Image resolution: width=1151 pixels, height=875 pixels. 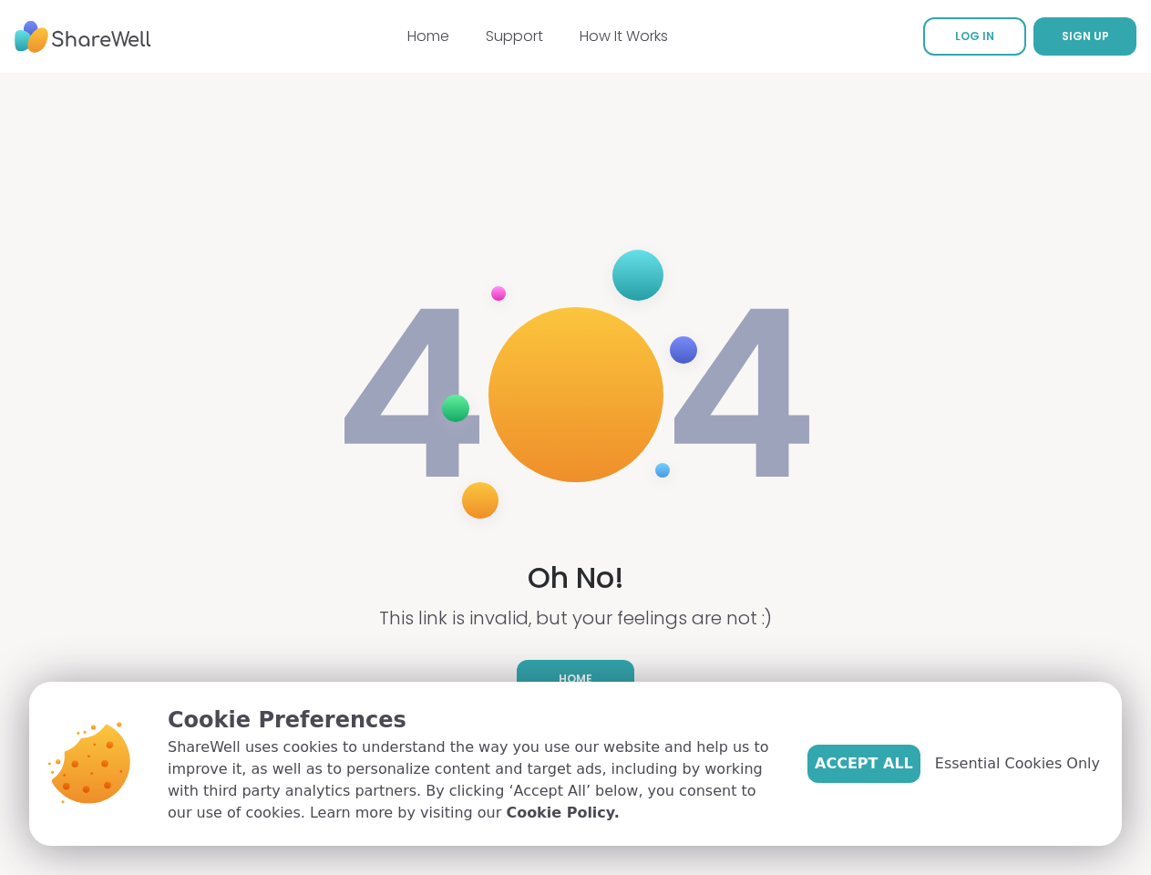 I want to click on button: Accept All, so click(x=864, y=764).